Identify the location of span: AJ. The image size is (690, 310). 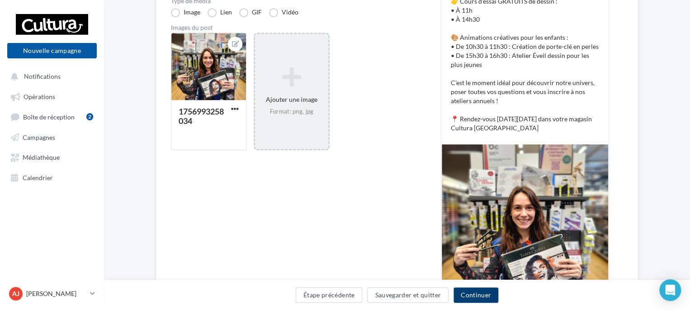
(16, 294).